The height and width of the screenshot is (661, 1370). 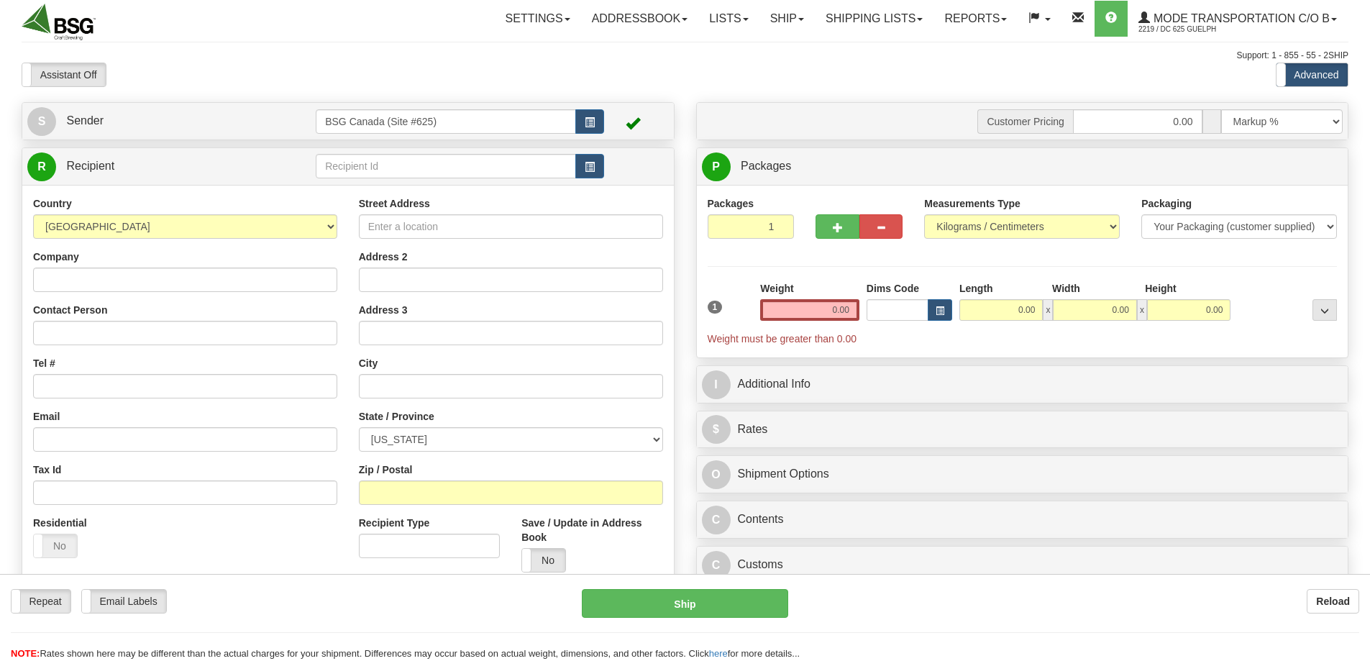 I want to click on a: Addressbook, so click(x=640, y=19).